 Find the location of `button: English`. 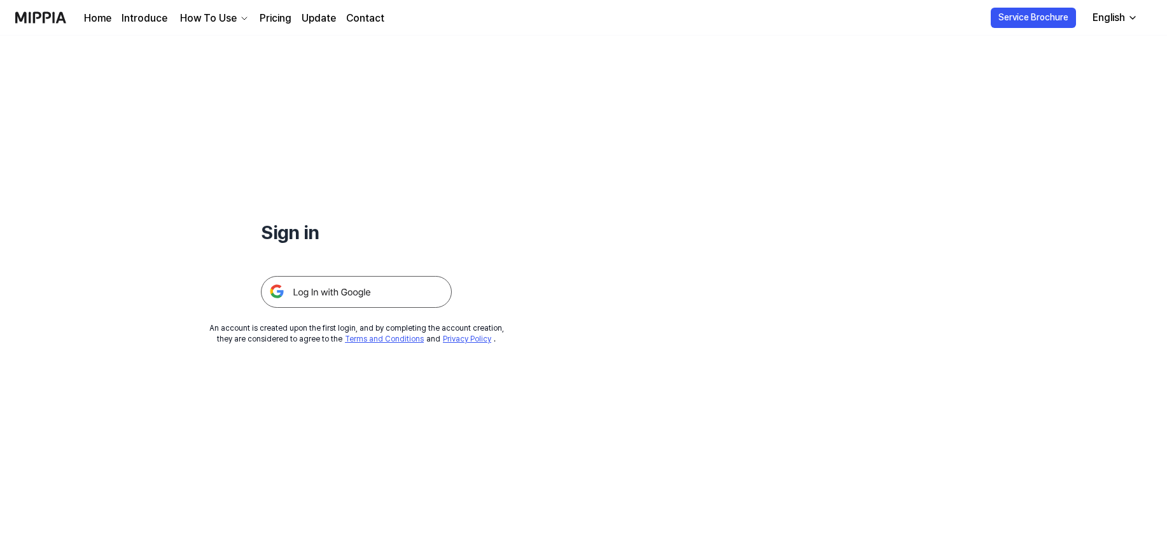

button: English is located at coordinates (1113, 18).